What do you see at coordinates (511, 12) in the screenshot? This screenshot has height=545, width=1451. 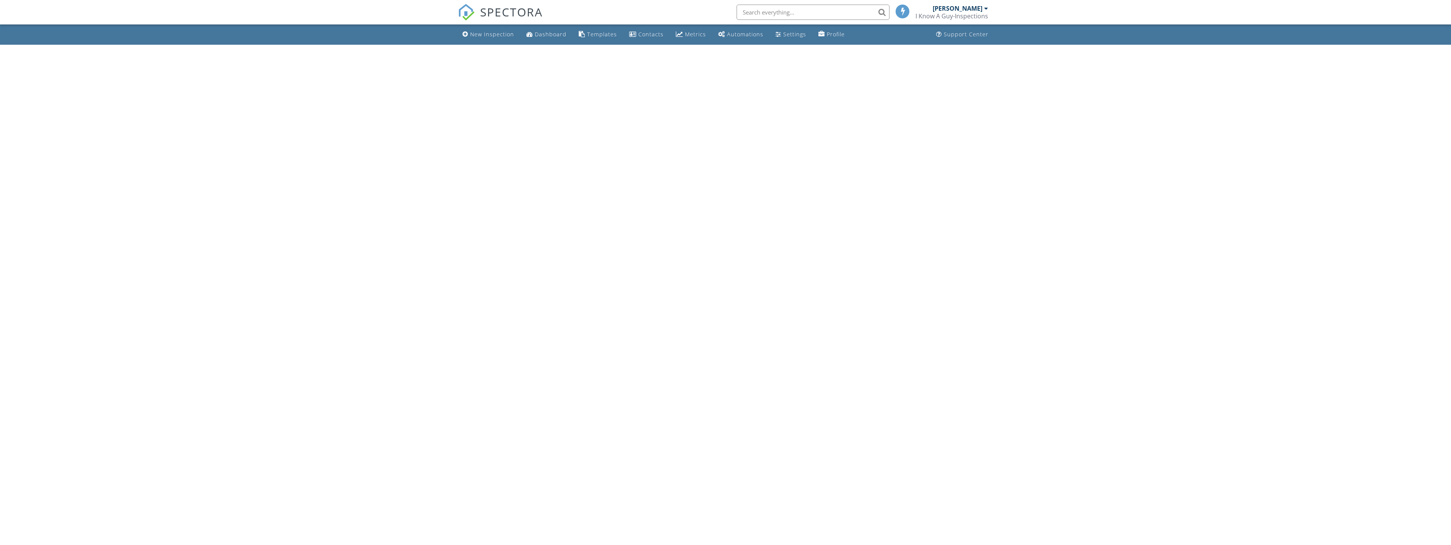 I see `span: SPECTORA` at bounding box center [511, 12].